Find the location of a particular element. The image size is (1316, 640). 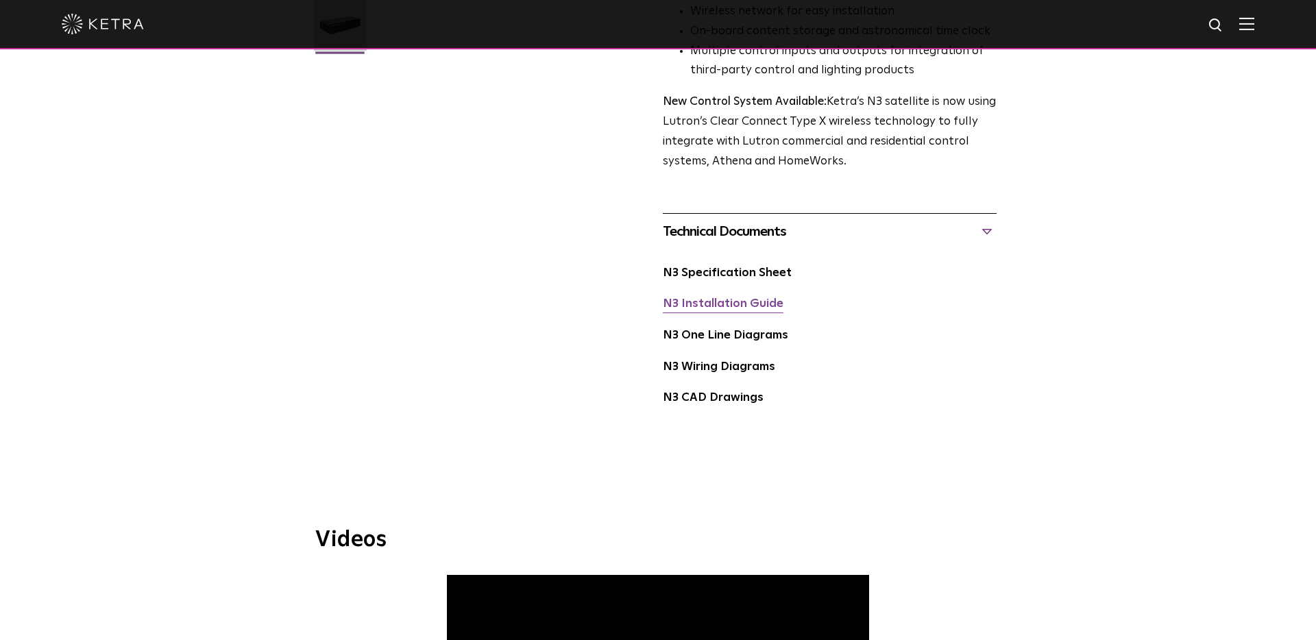

a: N3 Specification Sheet is located at coordinates (727, 273).